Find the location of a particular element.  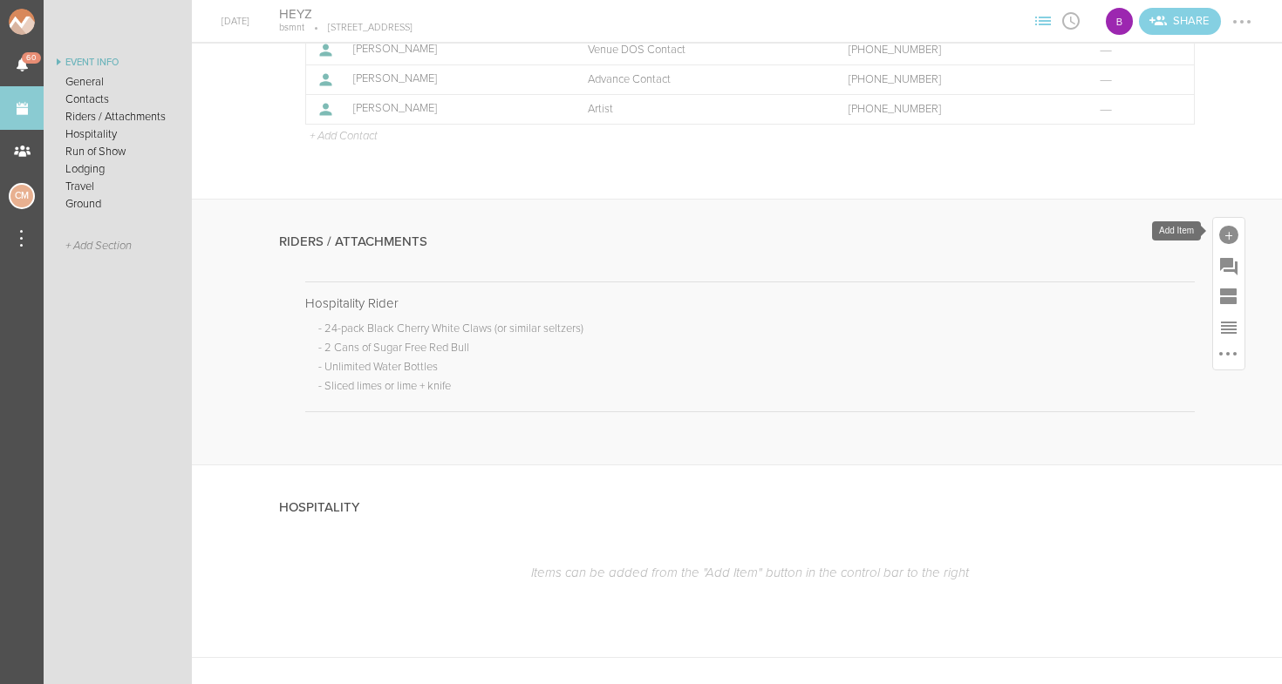

a: Lodging is located at coordinates (118, 169).